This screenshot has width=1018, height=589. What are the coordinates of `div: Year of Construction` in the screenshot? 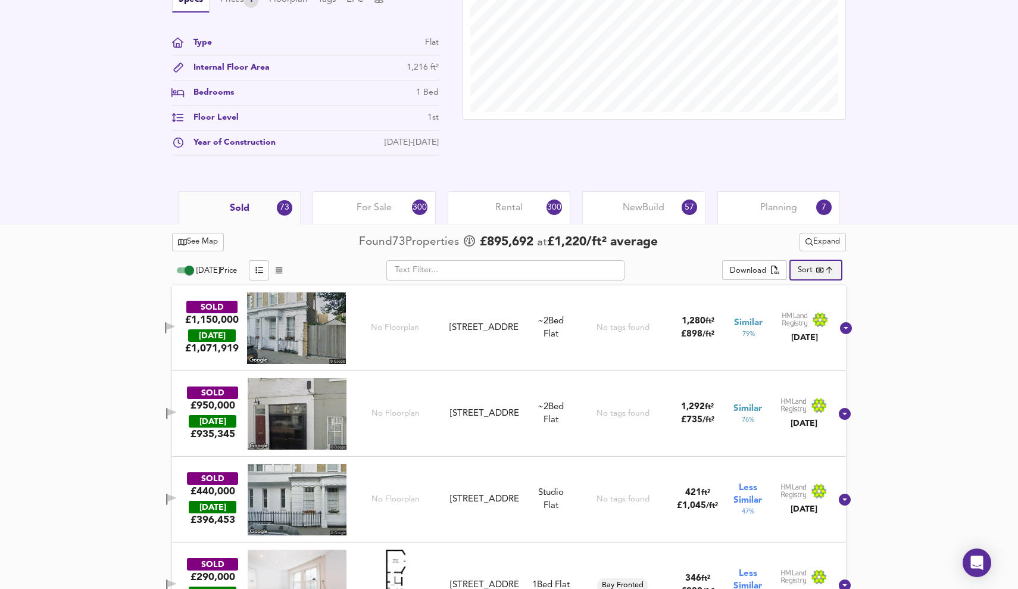 It's located at (230, 142).